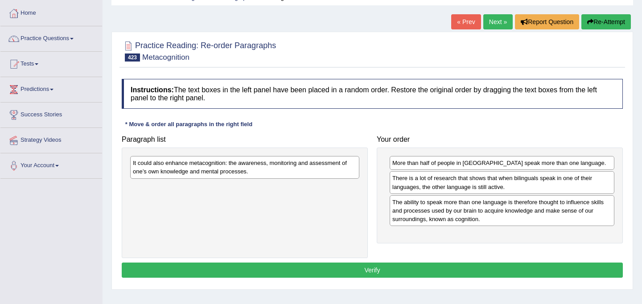  What do you see at coordinates (502, 210) in the screenshot?
I see `div: The ability to speak more than one language is therefore thought to influence skills and processe...` at bounding box center [502, 210].